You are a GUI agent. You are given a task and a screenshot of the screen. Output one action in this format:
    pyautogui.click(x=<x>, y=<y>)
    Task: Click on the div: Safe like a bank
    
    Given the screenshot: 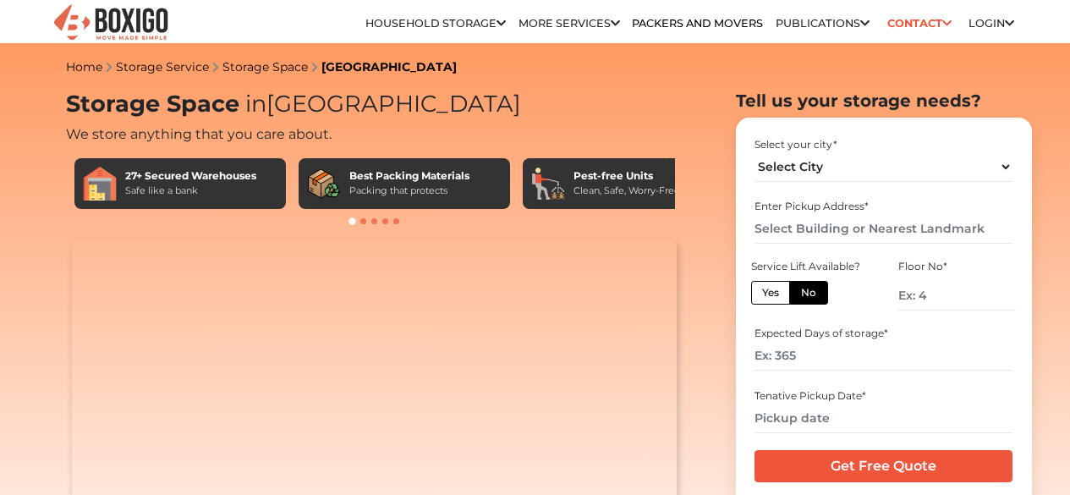 What is the action you would take?
    pyautogui.click(x=190, y=190)
    